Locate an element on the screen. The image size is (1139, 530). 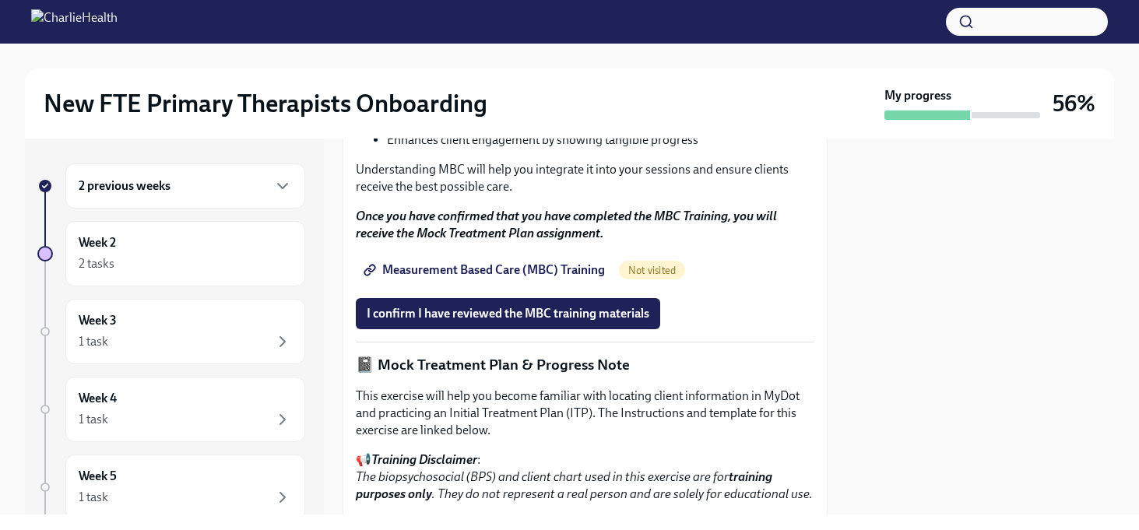
a: Week 22 tasks is located at coordinates (171, 254).